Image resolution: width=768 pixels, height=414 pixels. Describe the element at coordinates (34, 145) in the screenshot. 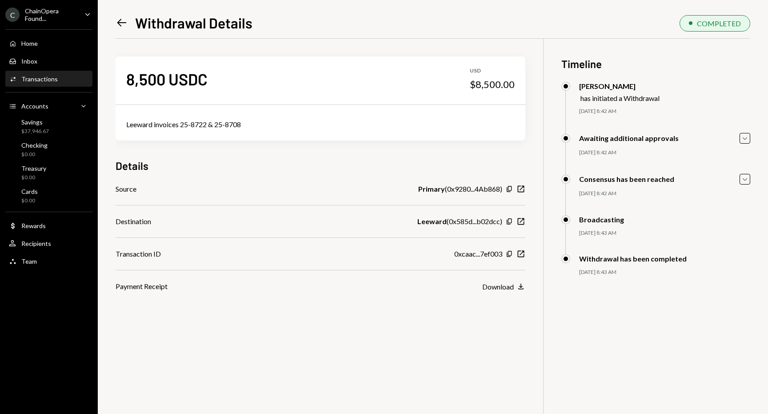

I see `div: Checking` at that location.